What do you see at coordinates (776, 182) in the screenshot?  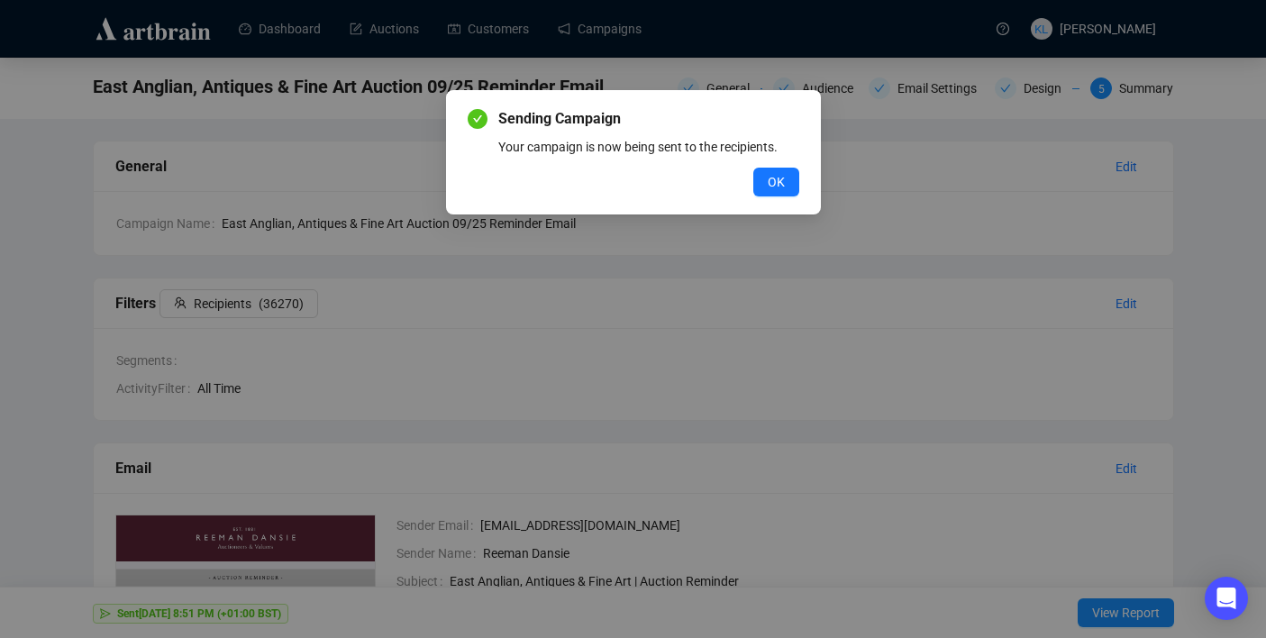 I see `span: OK` at bounding box center [776, 182].